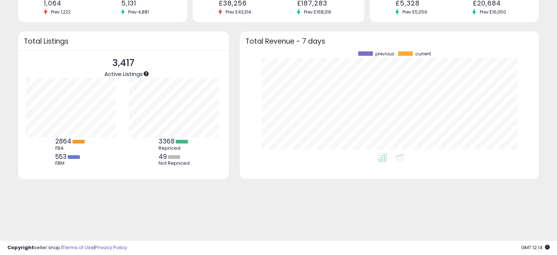 This screenshot has height=255, width=557. I want to click on div: FBA, so click(72, 148).